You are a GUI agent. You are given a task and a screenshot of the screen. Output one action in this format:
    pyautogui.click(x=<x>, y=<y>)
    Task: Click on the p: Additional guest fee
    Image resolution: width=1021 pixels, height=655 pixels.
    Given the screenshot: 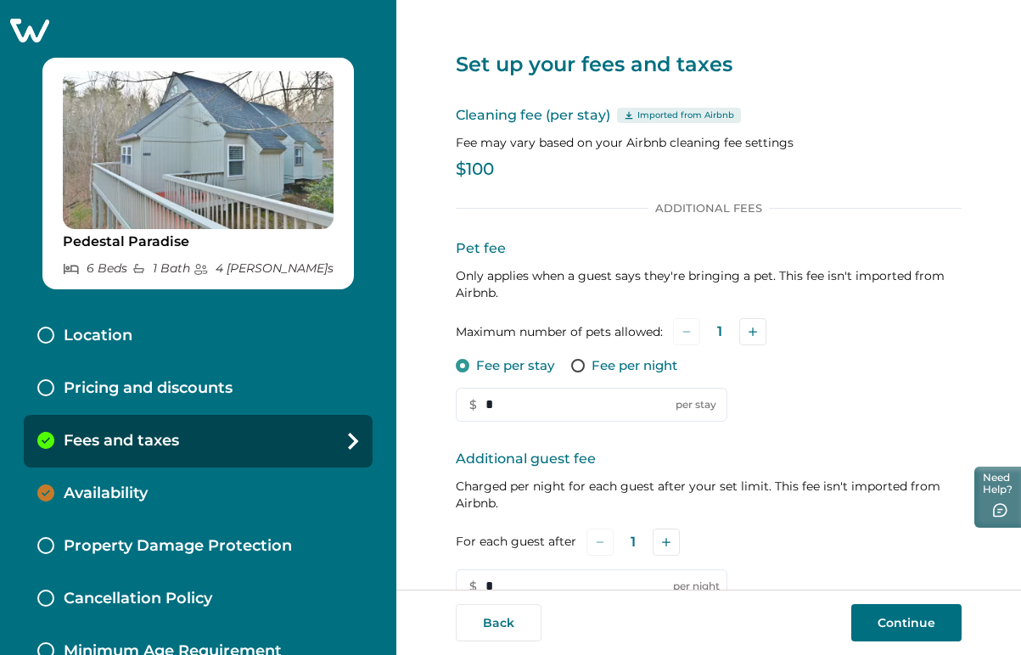 What is the action you would take?
    pyautogui.click(x=709, y=459)
    